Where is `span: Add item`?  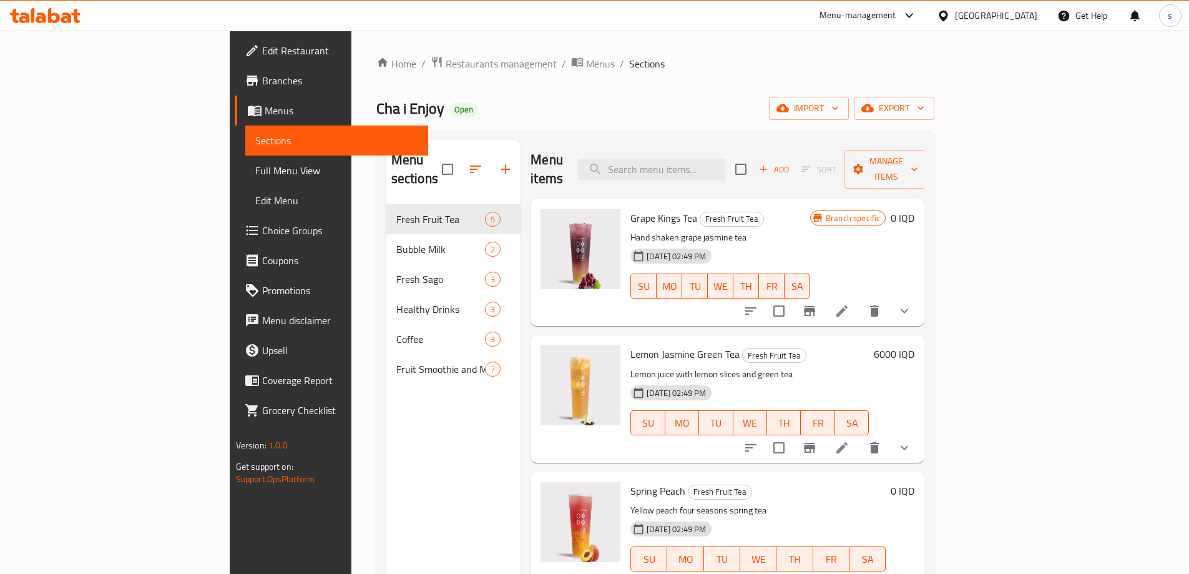
span: Add item is located at coordinates (774, 169).